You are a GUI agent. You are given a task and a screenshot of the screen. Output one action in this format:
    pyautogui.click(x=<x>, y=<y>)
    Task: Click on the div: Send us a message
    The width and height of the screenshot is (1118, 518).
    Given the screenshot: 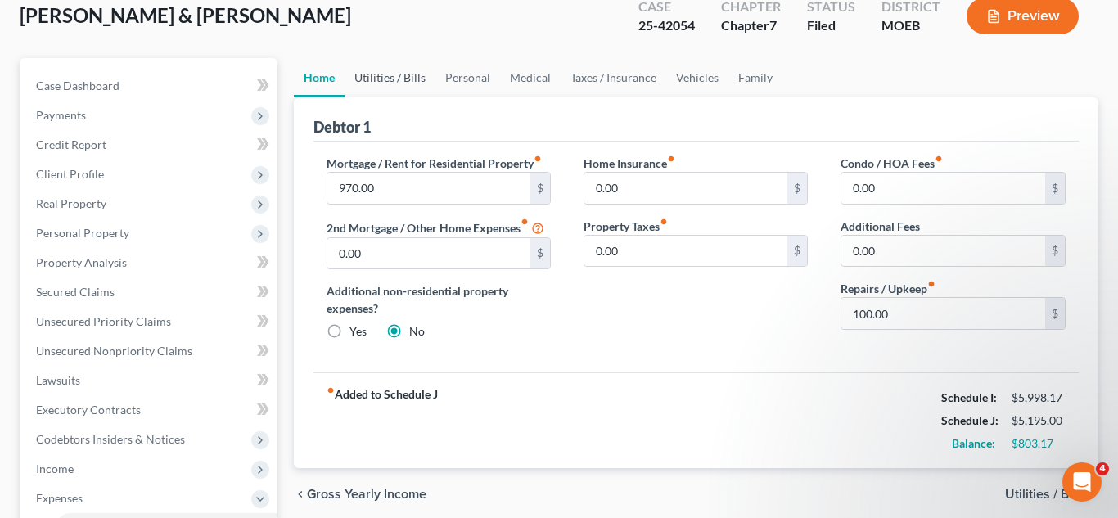 What is the action you would take?
    pyautogui.click(x=153, y=215)
    